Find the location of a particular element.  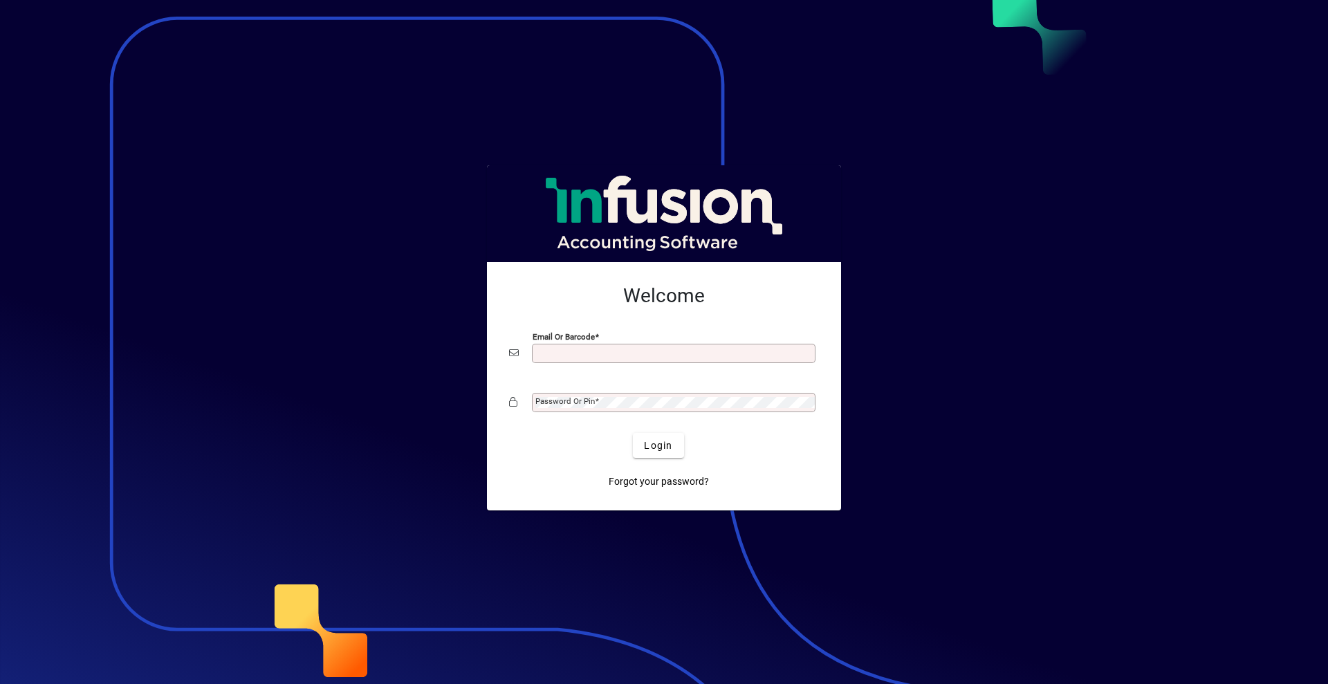

mat-label: Email or Barcode is located at coordinates (564, 337).